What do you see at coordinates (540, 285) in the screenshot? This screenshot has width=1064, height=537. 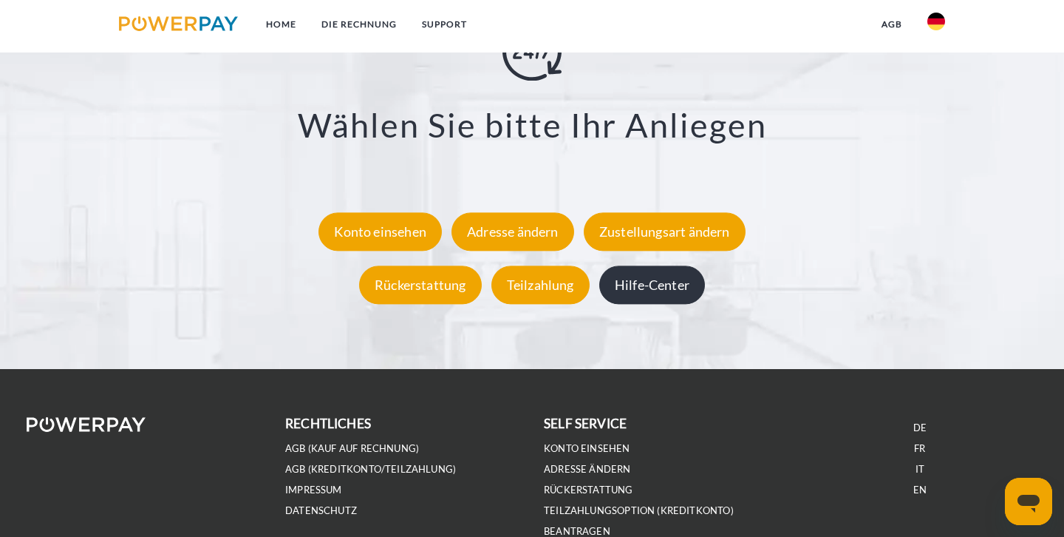 I see `a: Teilzahlung` at bounding box center [540, 285].